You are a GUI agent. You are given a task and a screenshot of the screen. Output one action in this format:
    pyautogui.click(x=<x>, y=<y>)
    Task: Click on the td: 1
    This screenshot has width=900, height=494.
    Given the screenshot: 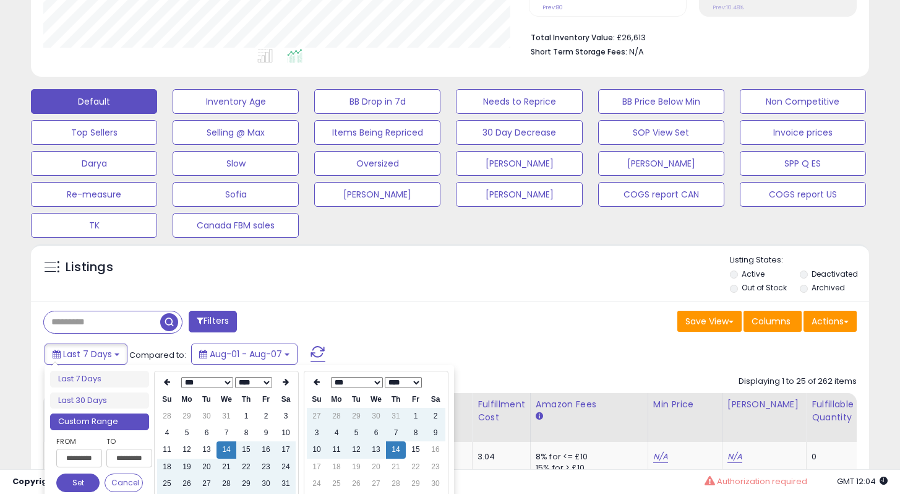 What is the action you would take?
    pyautogui.click(x=416, y=416)
    